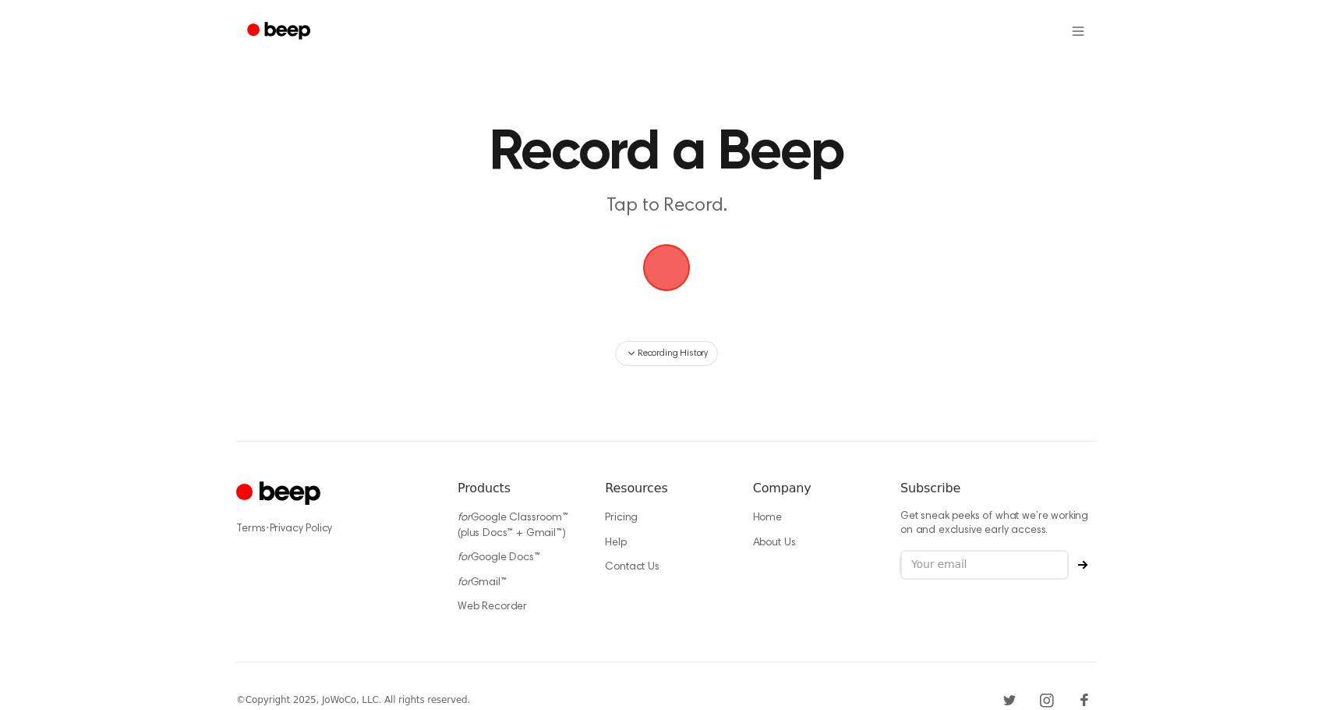  Describe the element at coordinates (814, 488) in the screenshot. I see `h6: Company` at that location.